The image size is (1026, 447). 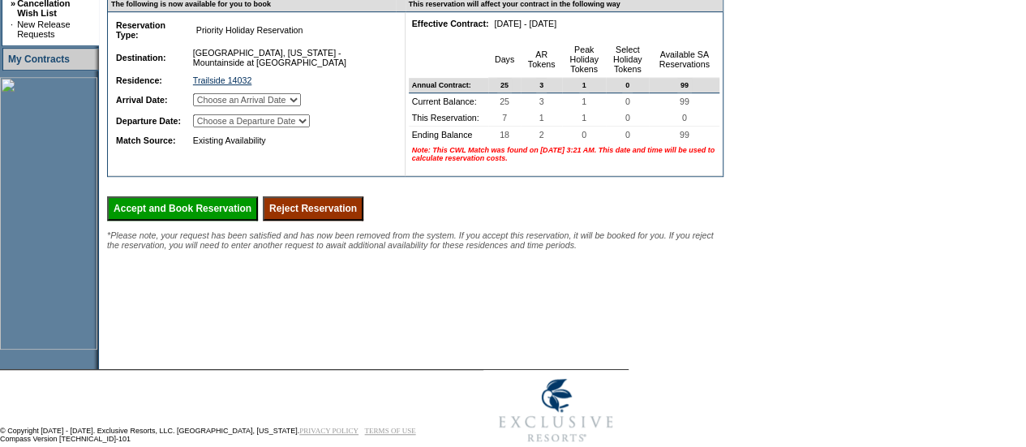 What do you see at coordinates (542, 135) in the screenshot?
I see `span: 2` at bounding box center [542, 135].